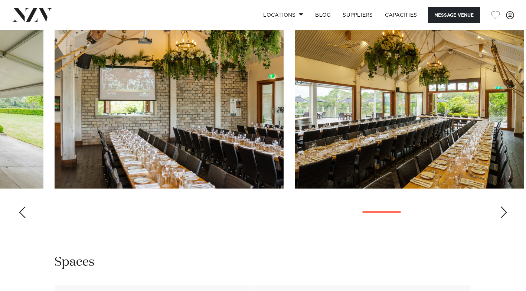 This screenshot has height=291, width=526. What do you see at coordinates (169, 104) in the screenshot?
I see `swiper-slide: 15 / 19` at bounding box center [169, 104].